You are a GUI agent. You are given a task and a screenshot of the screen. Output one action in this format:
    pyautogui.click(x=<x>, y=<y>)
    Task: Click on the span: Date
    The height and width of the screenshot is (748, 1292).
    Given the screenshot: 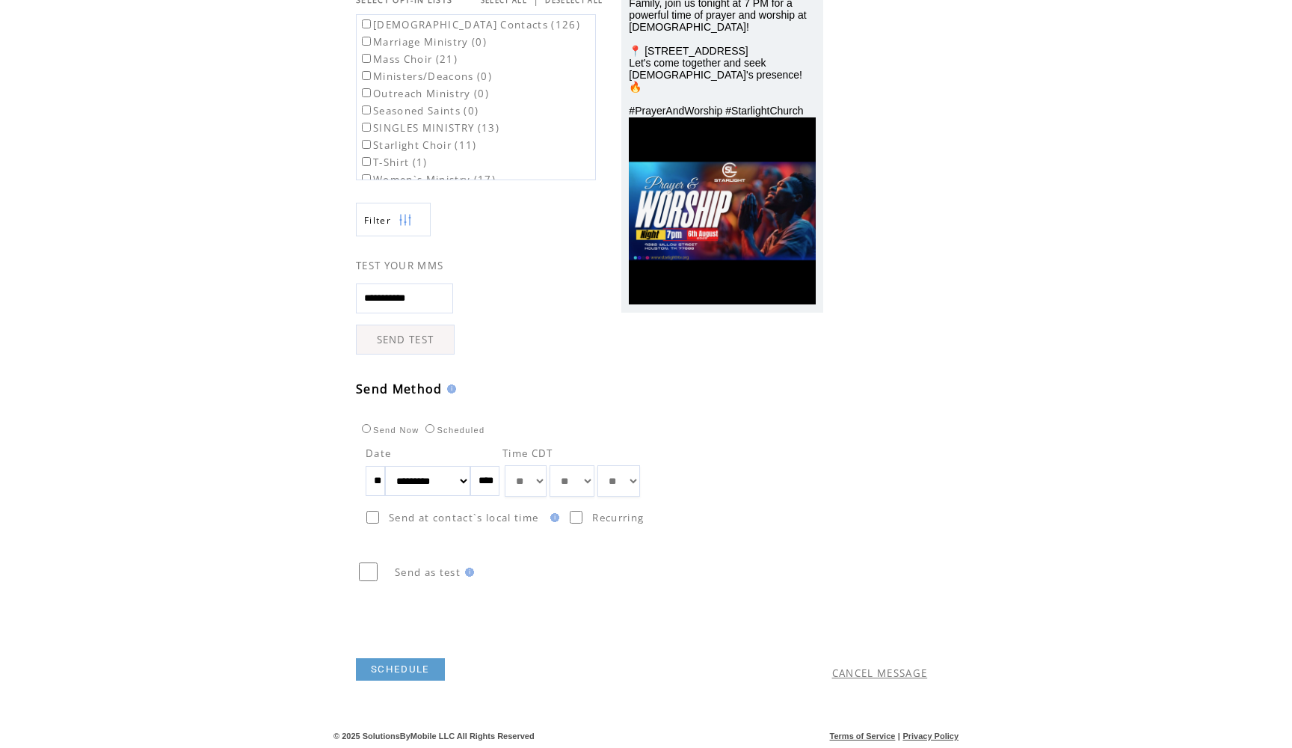 What is the action you would take?
    pyautogui.click(x=378, y=453)
    